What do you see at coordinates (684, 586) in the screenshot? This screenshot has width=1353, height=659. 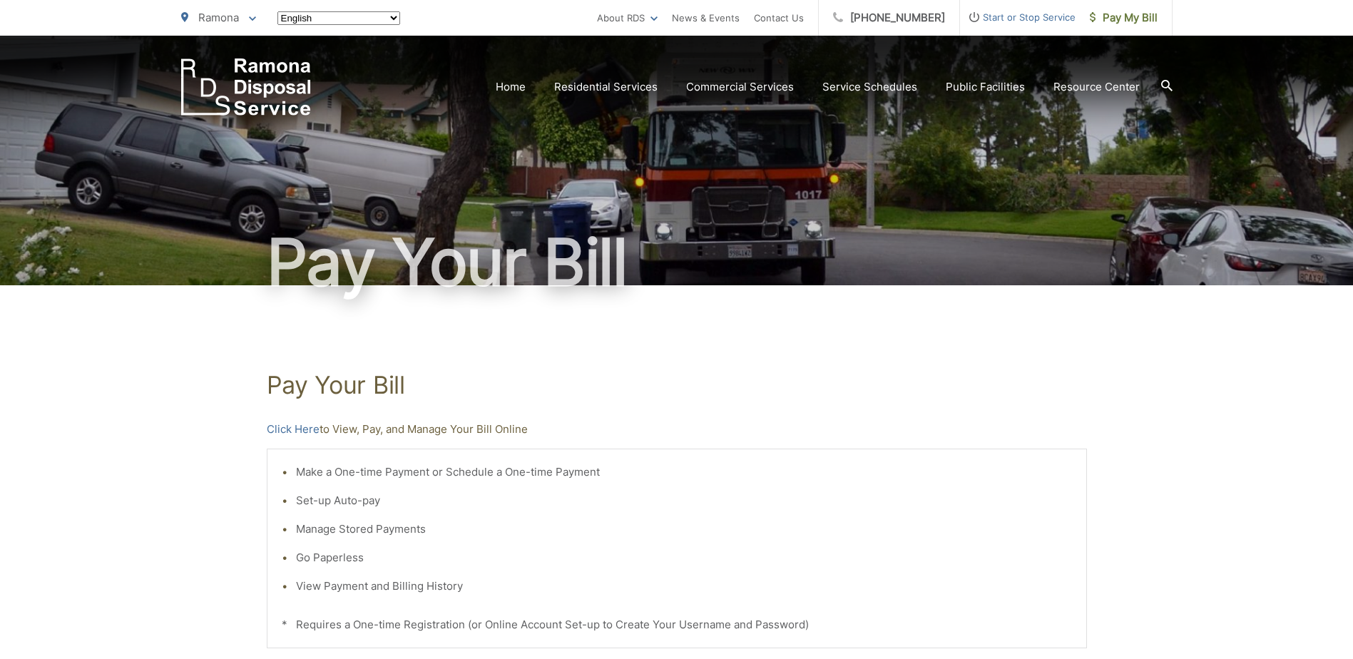 I see `li: View Payment and Billing History` at bounding box center [684, 586].